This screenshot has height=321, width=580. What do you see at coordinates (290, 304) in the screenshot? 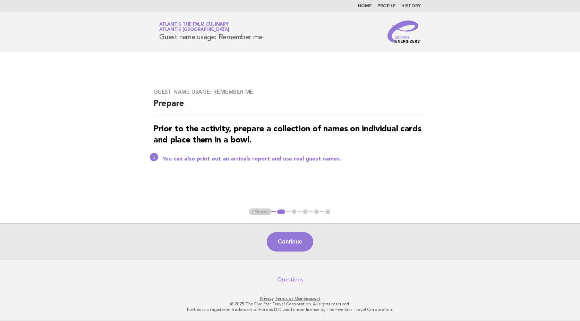
I see `p: © 2025 The Five Star Travel Corporation. All rights reserved.` at bounding box center [290, 304].